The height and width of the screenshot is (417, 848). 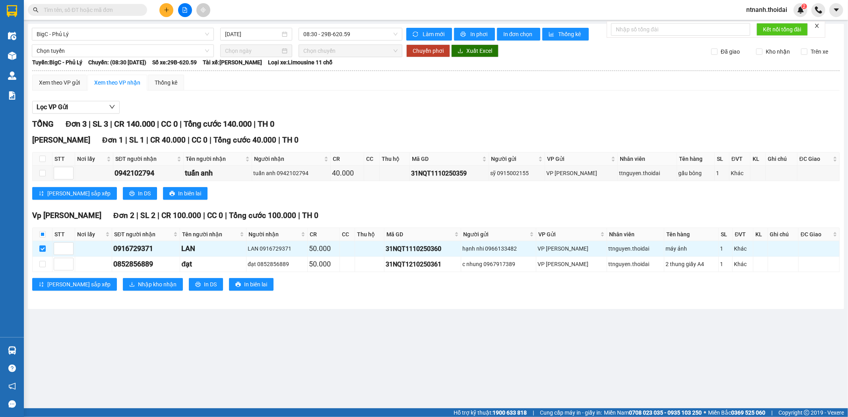 What do you see at coordinates (479, 34) in the screenshot?
I see `span: In phơi` at bounding box center [479, 34].